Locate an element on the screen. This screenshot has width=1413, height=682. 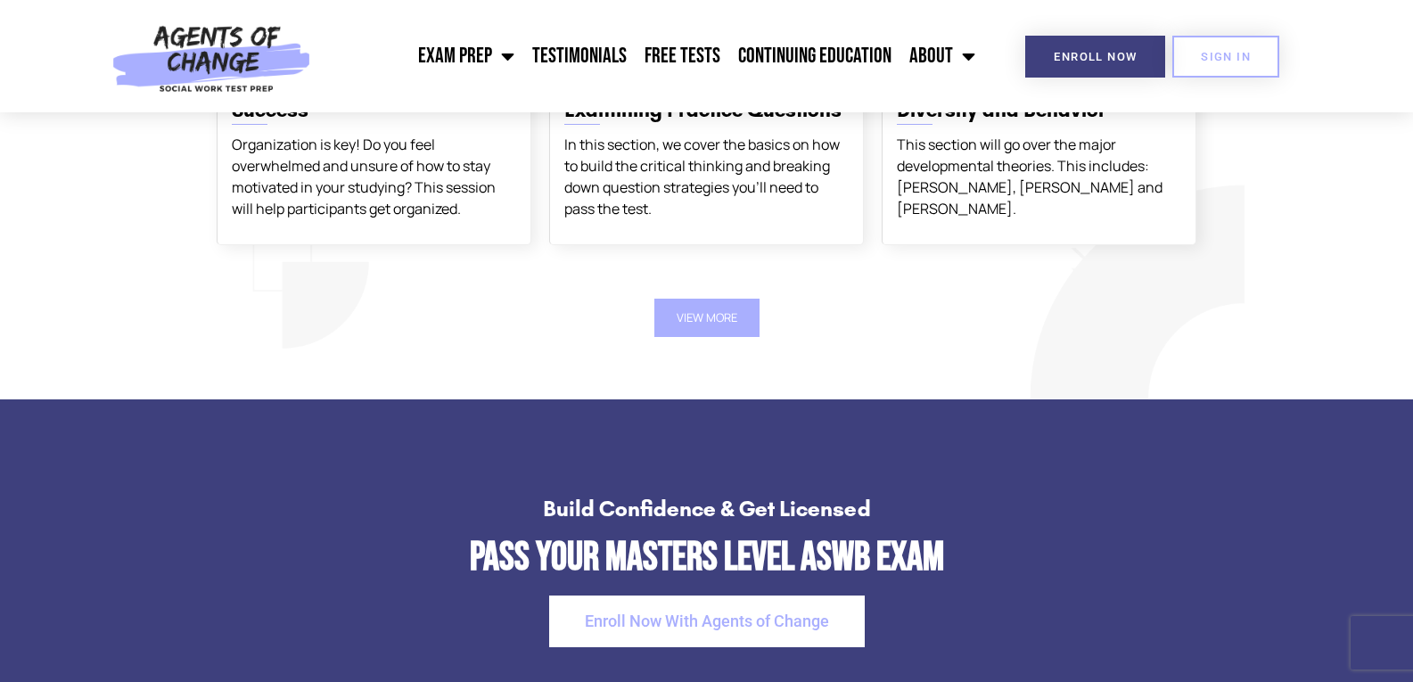
a: Exam Prep is located at coordinates (466, 56).